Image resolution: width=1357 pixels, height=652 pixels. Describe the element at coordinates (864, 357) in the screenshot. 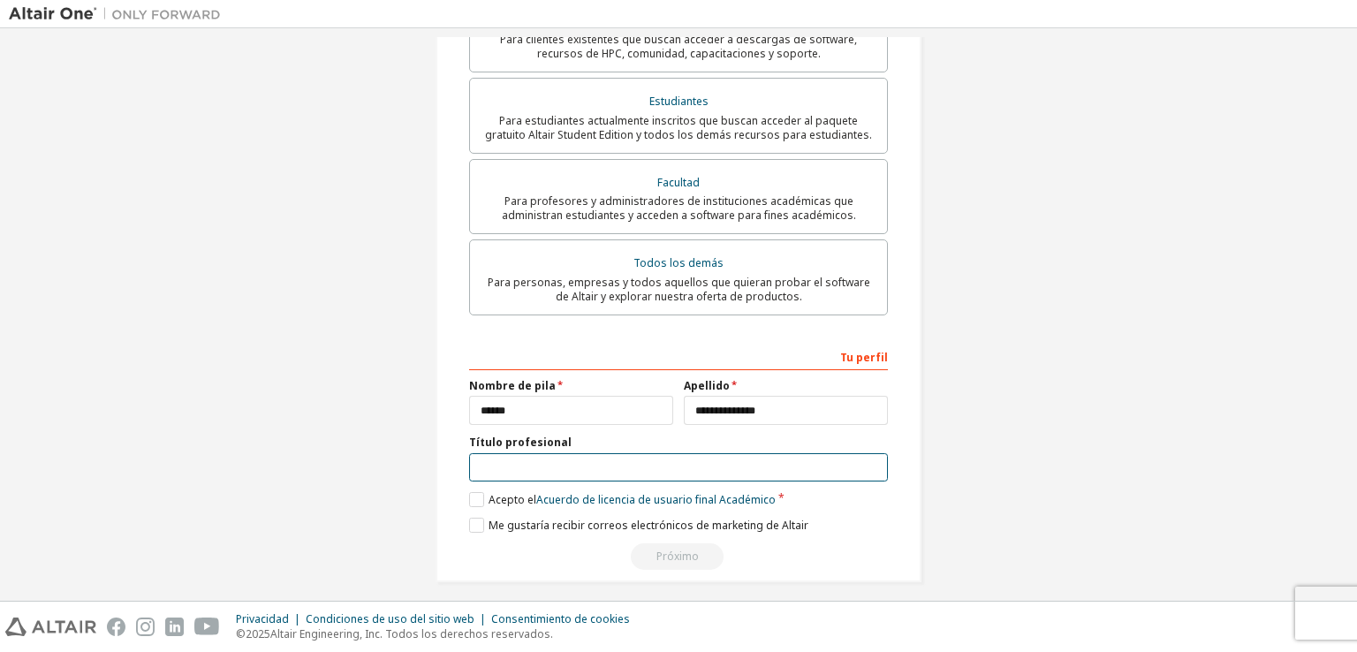

I see `font: Tu perfil` at that location.